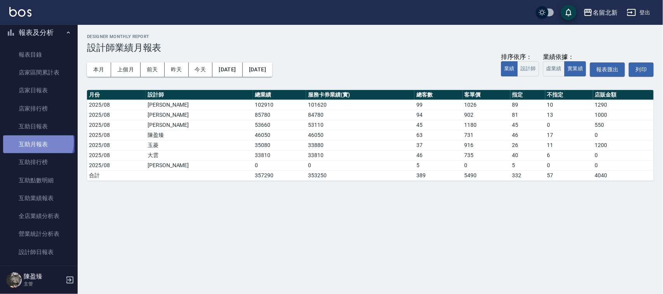  What do you see at coordinates (199, 145) in the screenshot?
I see `td: 玉菱` at bounding box center [199, 145].